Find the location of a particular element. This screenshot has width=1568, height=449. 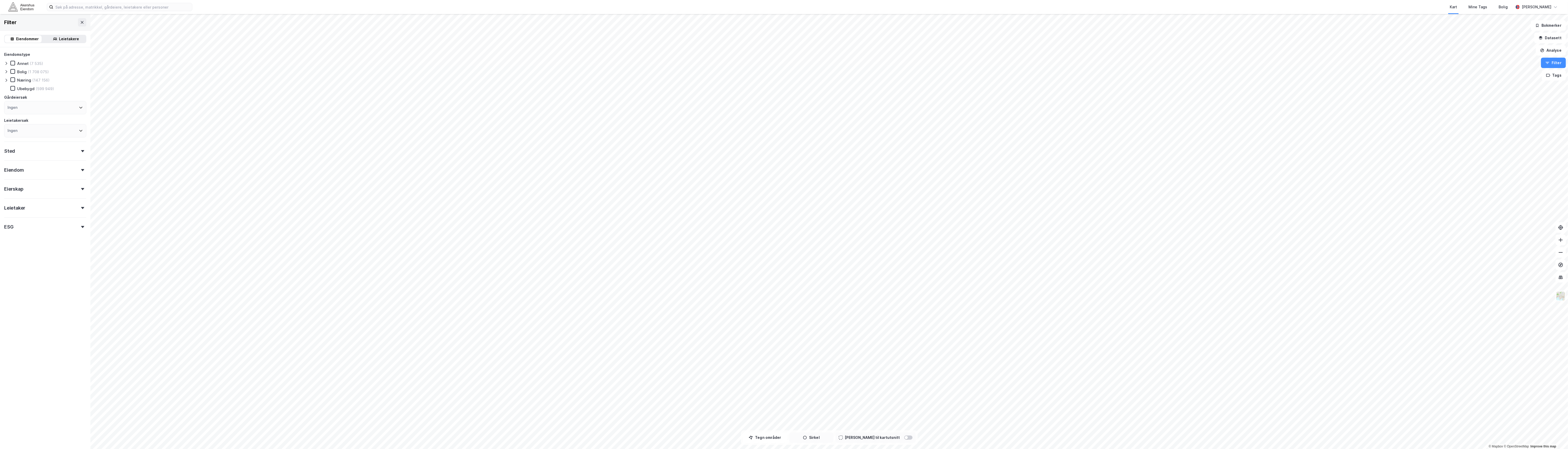

a: Mapbox is located at coordinates (1496, 447).